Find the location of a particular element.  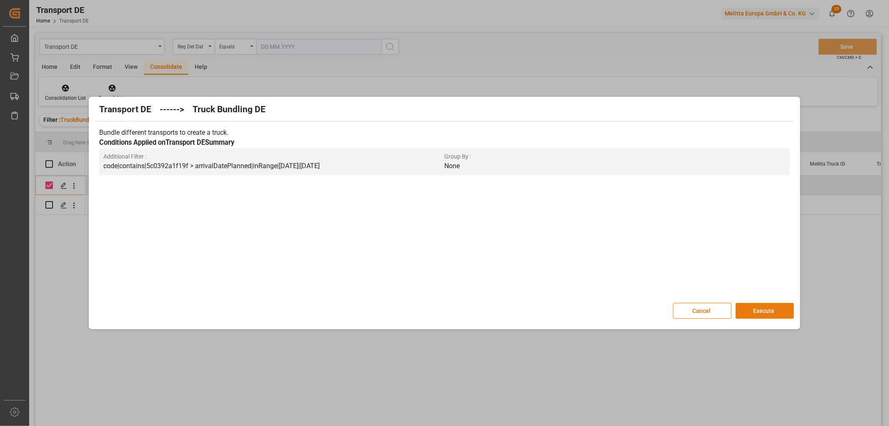

p: Bundle different transports to create a truck. is located at coordinates (444, 133).